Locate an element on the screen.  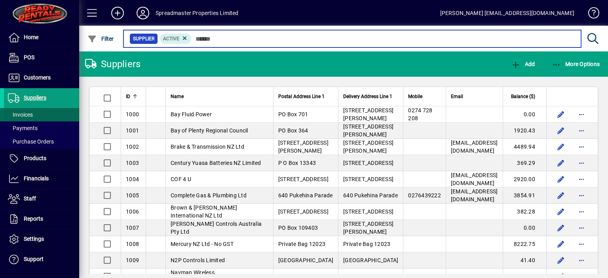
span: COF 4 U is located at coordinates (181, 179).